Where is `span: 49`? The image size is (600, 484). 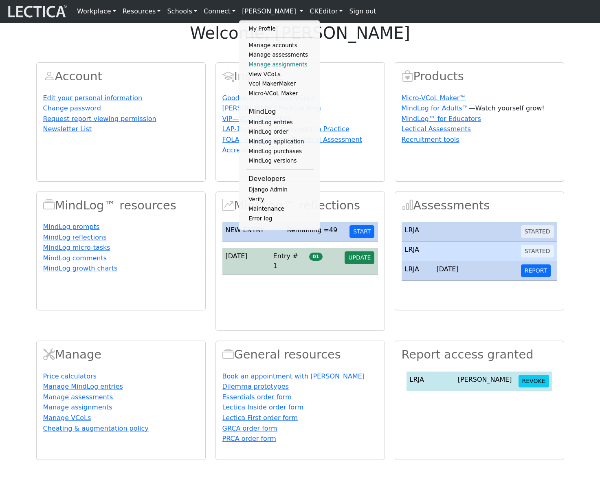 span: 49 is located at coordinates (333, 230).